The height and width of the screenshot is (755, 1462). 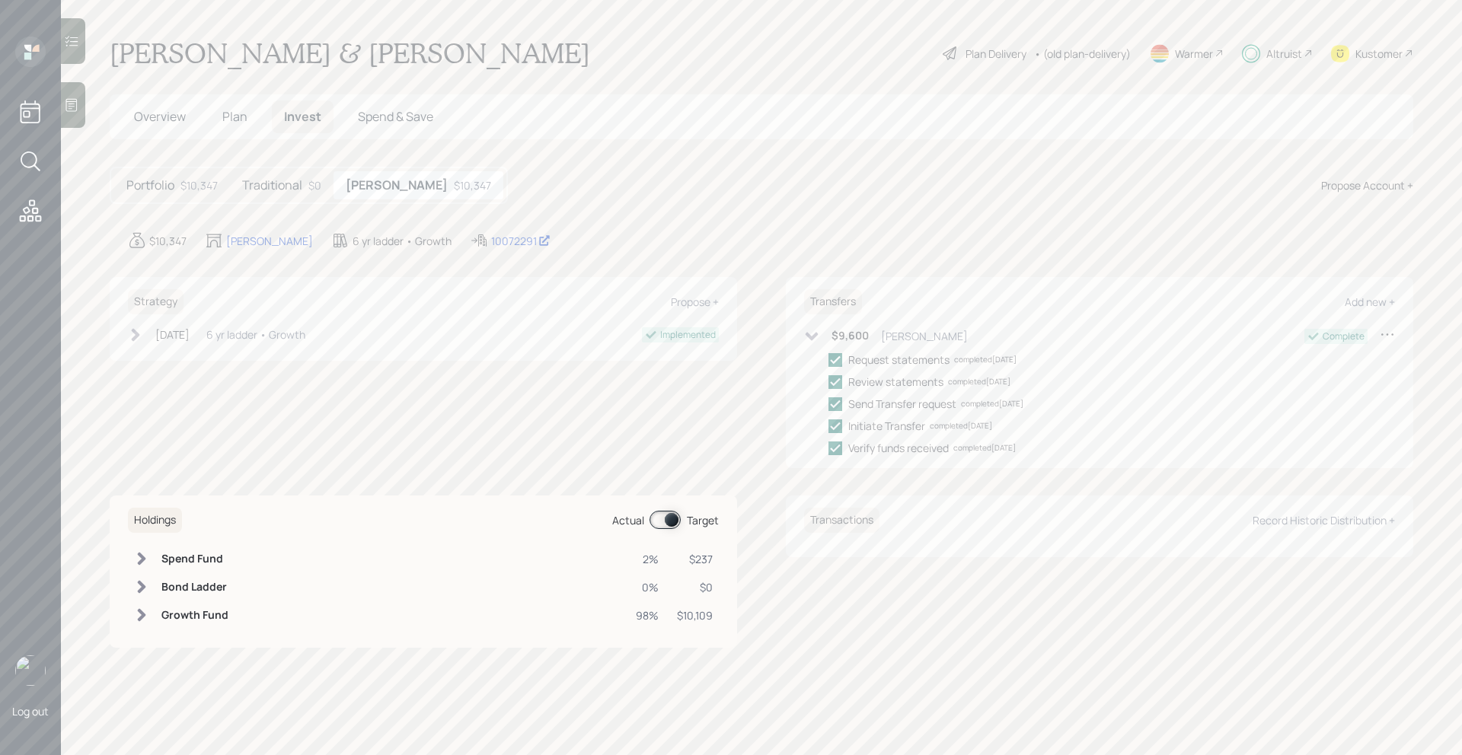 What do you see at coordinates (1082, 53) in the screenshot?
I see `div: • (old plan-delivery)` at bounding box center [1082, 53].